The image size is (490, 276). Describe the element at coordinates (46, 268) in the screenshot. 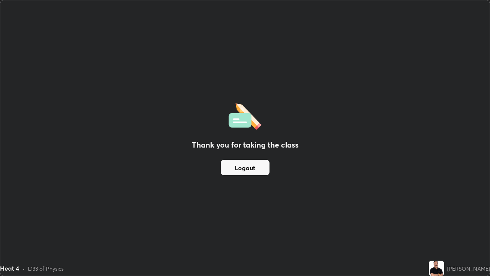

I see `div: L133 of Physics` at that location.